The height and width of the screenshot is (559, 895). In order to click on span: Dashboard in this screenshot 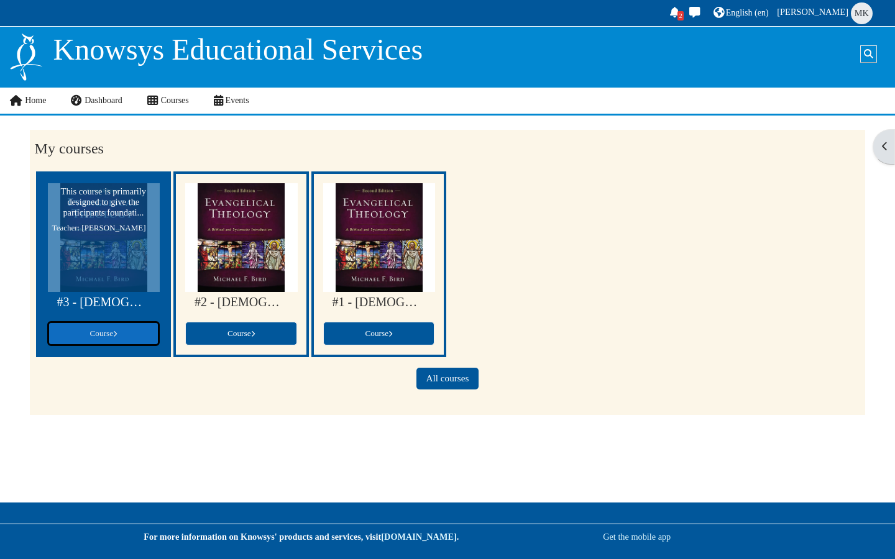, I will do `click(103, 100)`.